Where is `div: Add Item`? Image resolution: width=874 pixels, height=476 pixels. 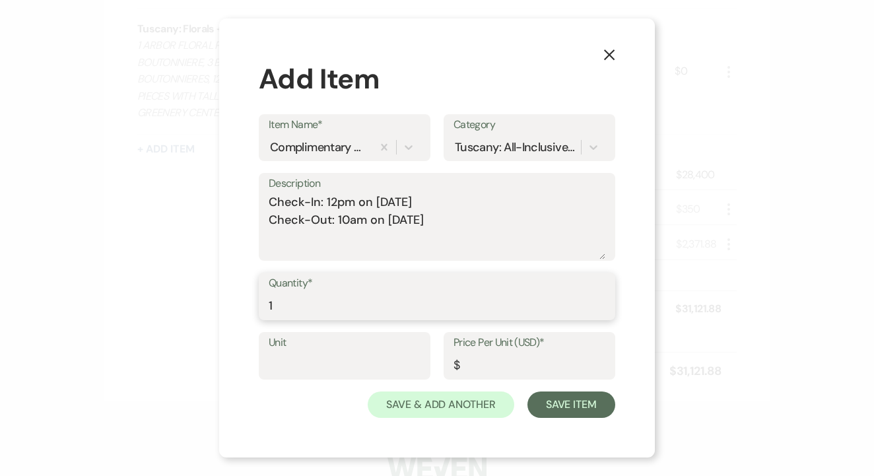
div: Add Item is located at coordinates (437, 79).